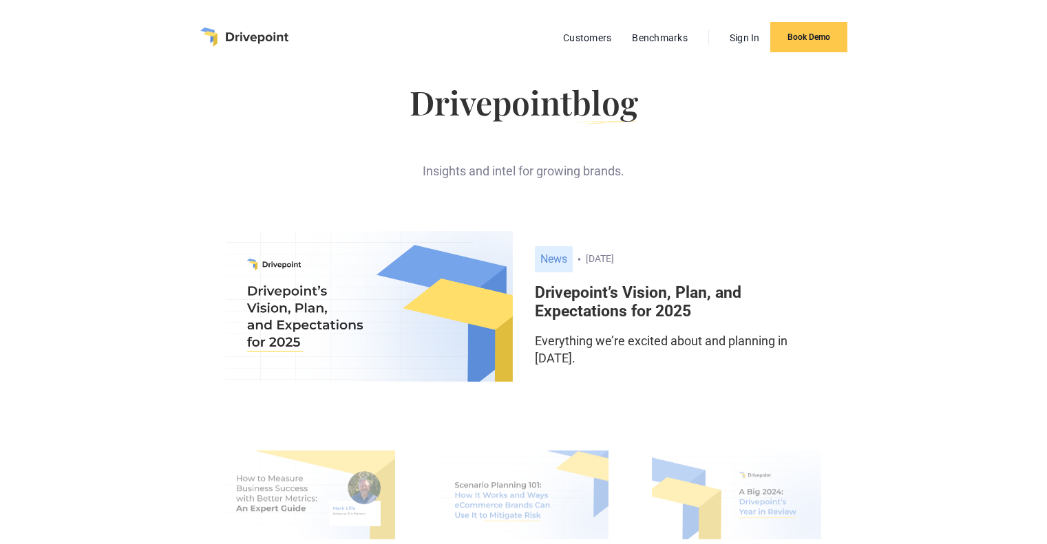 This screenshot has height=544, width=1047. I want to click on img: Scenario Planning 101: How It Works and Ways eCommerce Brands Can Use It to Mitigate Risk, so click(524, 495).